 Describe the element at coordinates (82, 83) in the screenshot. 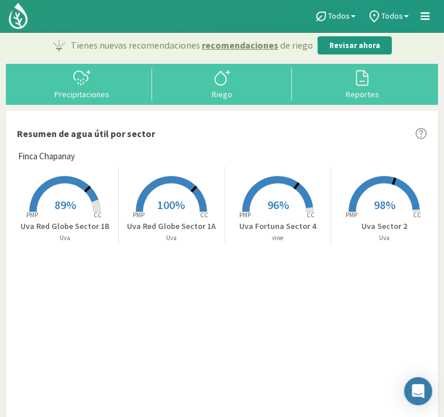

I see `button: Precipitaciones` at that location.